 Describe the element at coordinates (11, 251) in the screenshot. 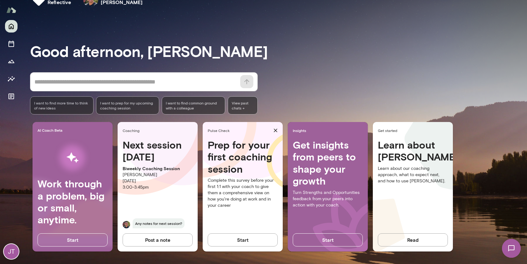

I see `div: JT` at that location.